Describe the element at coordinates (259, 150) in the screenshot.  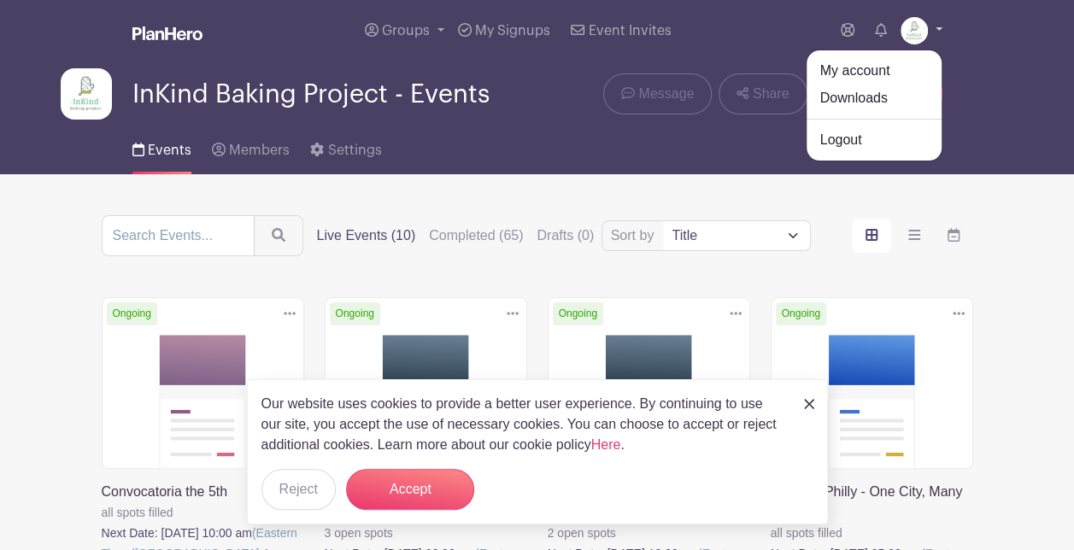
I see `span: Members` at that location.